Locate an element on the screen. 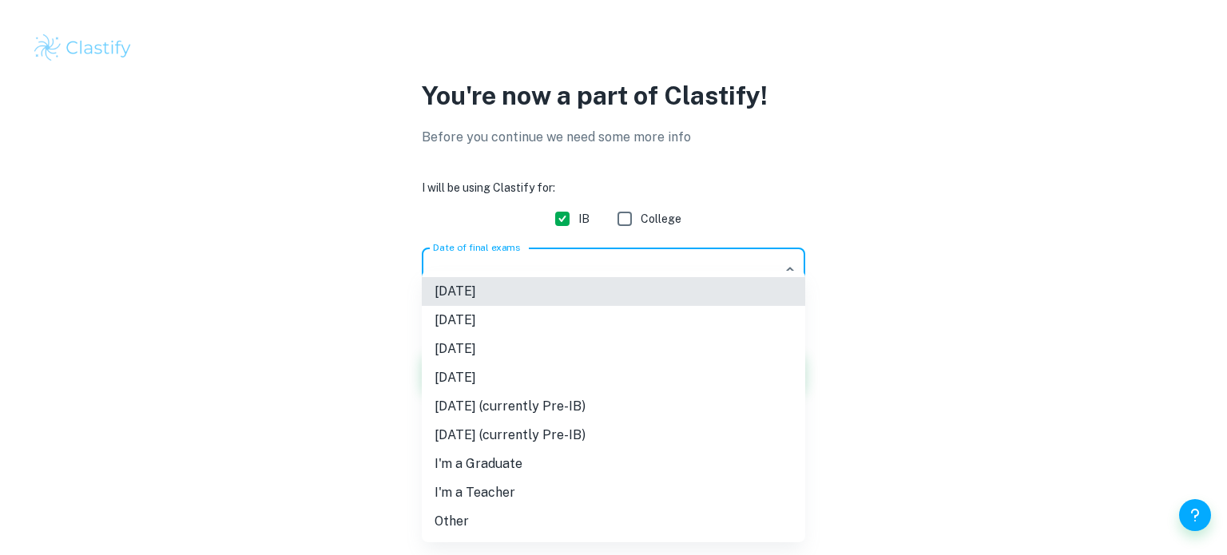 Image resolution: width=1227 pixels, height=555 pixels. li: I'm a Graduate is located at coordinates (613, 464).